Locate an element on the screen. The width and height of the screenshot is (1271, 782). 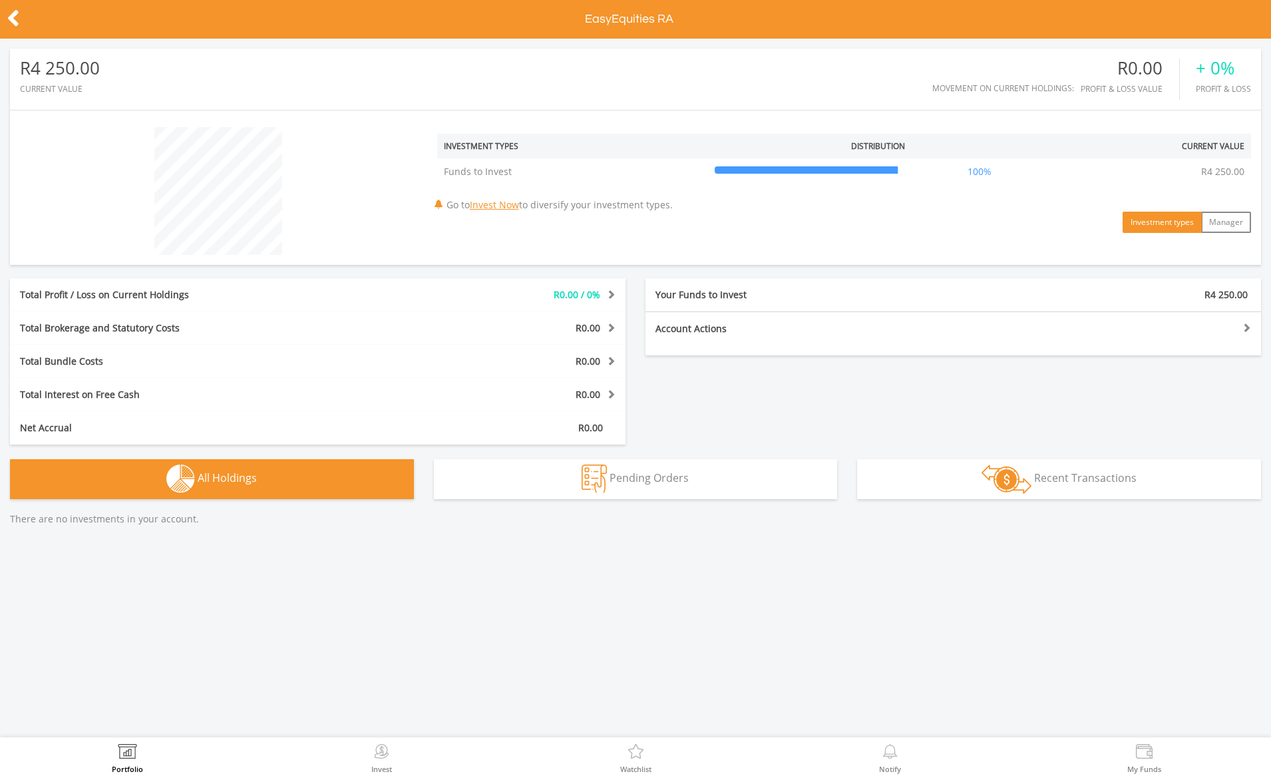
p: There are no investments in your account. is located at coordinates (635, 519).